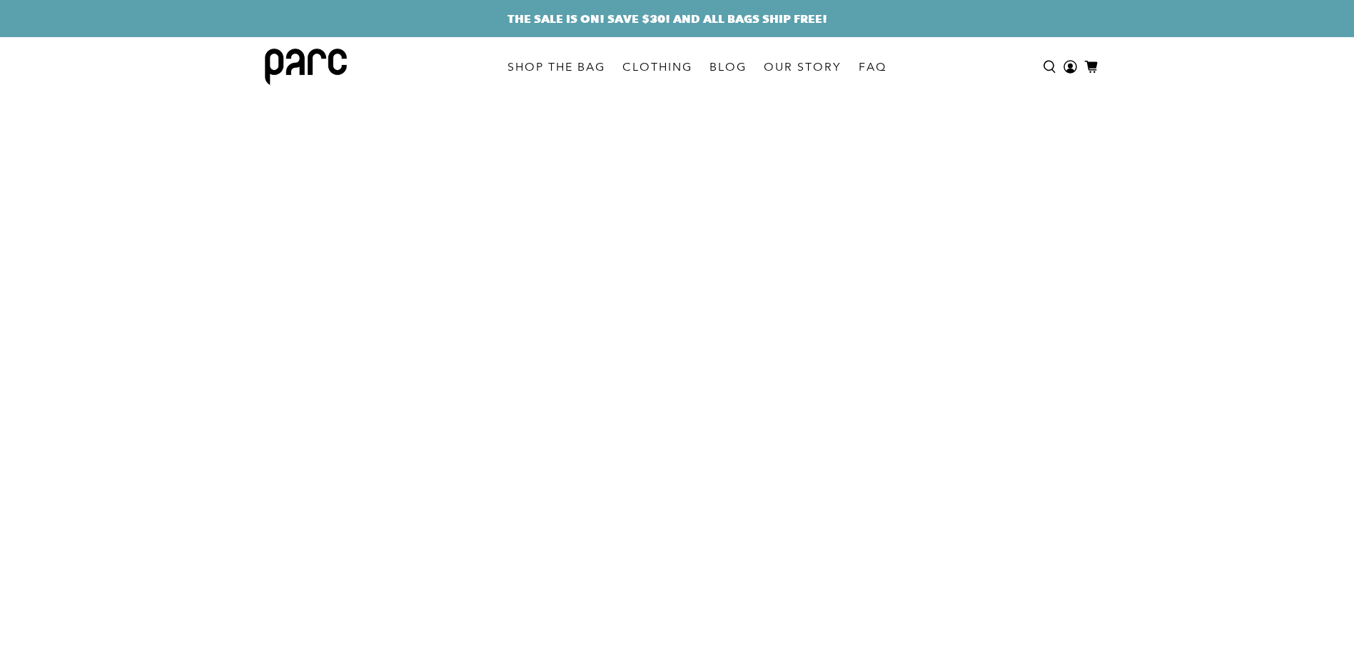  What do you see at coordinates (872, 67) in the screenshot?
I see `a: FAQ` at bounding box center [872, 67].